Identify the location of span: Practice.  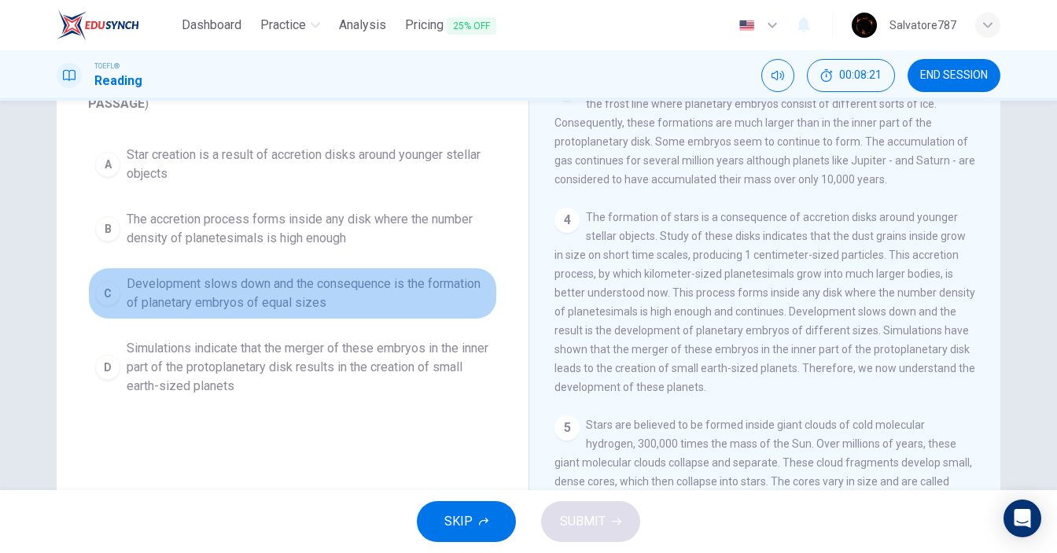
(283, 25).